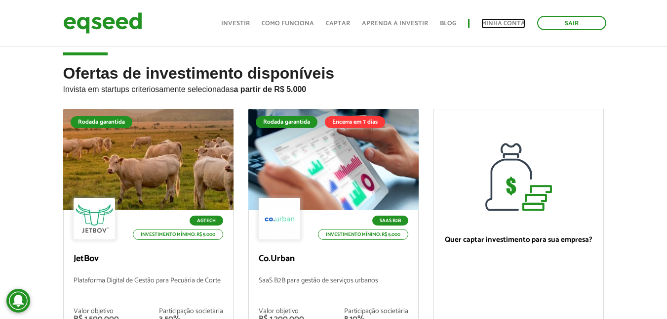  I want to click on p: Co.Urban, so click(333, 259).